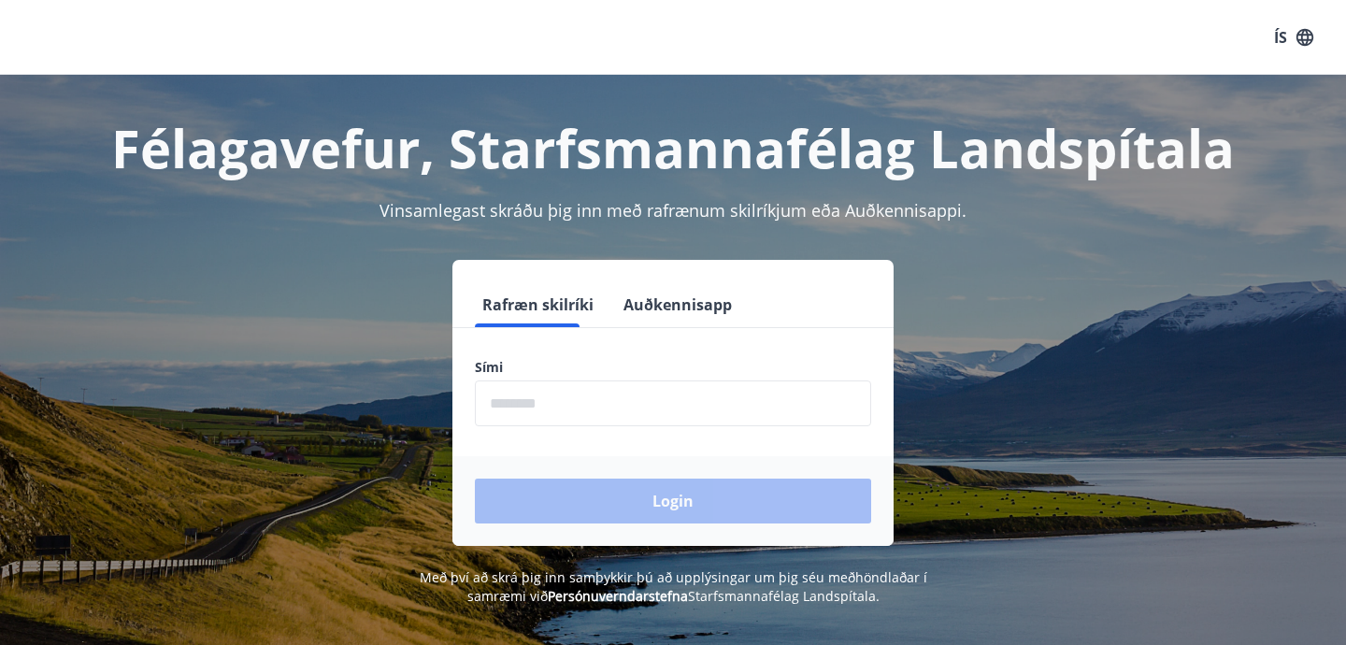 This screenshot has height=645, width=1346. Describe the element at coordinates (673, 367) in the screenshot. I see `label: Sími` at that location.